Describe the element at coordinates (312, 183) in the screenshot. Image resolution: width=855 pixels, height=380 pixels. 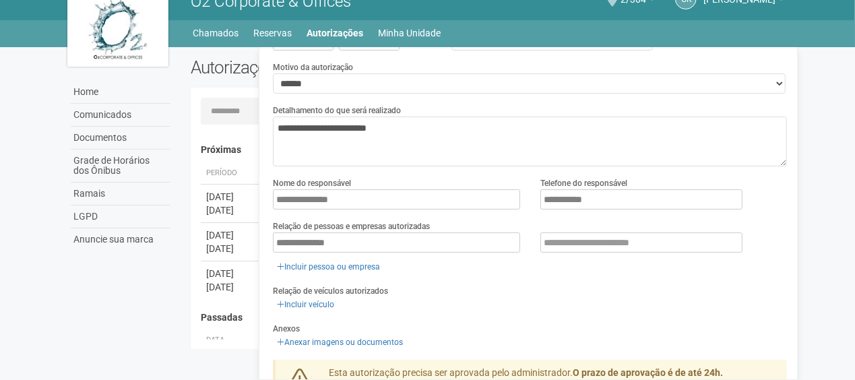
I see `label: Nome do responsável` at that location.